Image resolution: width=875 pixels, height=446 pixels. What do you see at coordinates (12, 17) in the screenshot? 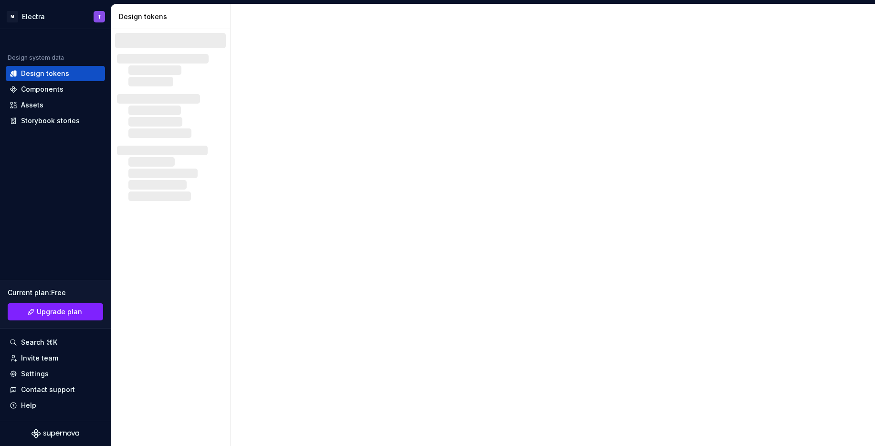
I see `div: M` at bounding box center [12, 17].